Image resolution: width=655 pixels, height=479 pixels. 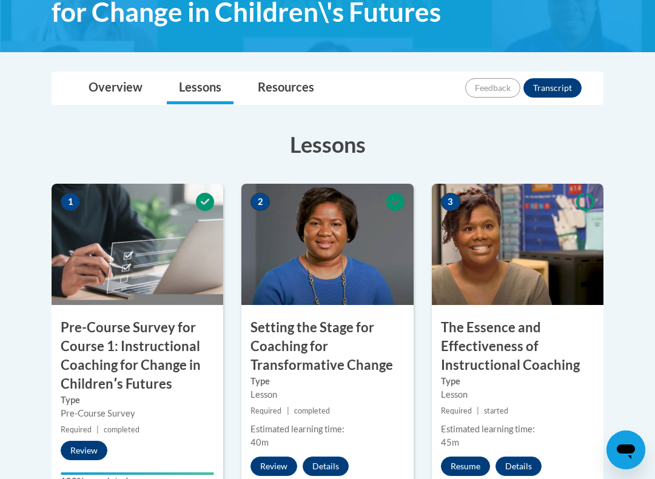 What do you see at coordinates (451, 202) in the screenshot?
I see `span: 3` at bounding box center [451, 202].